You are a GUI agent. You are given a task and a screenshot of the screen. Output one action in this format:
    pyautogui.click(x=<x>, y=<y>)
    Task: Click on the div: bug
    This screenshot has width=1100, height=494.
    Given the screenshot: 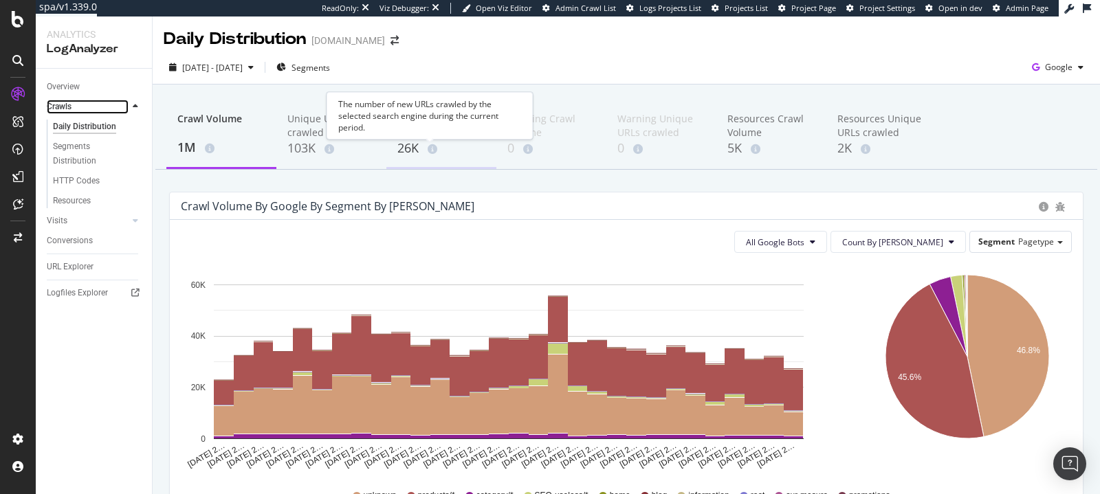 What is the action you would take?
    pyautogui.click(x=1060, y=207)
    